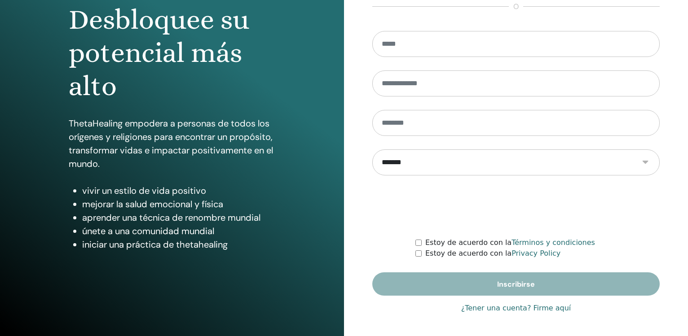  I want to click on a: Términos y condiciones, so click(553, 243).